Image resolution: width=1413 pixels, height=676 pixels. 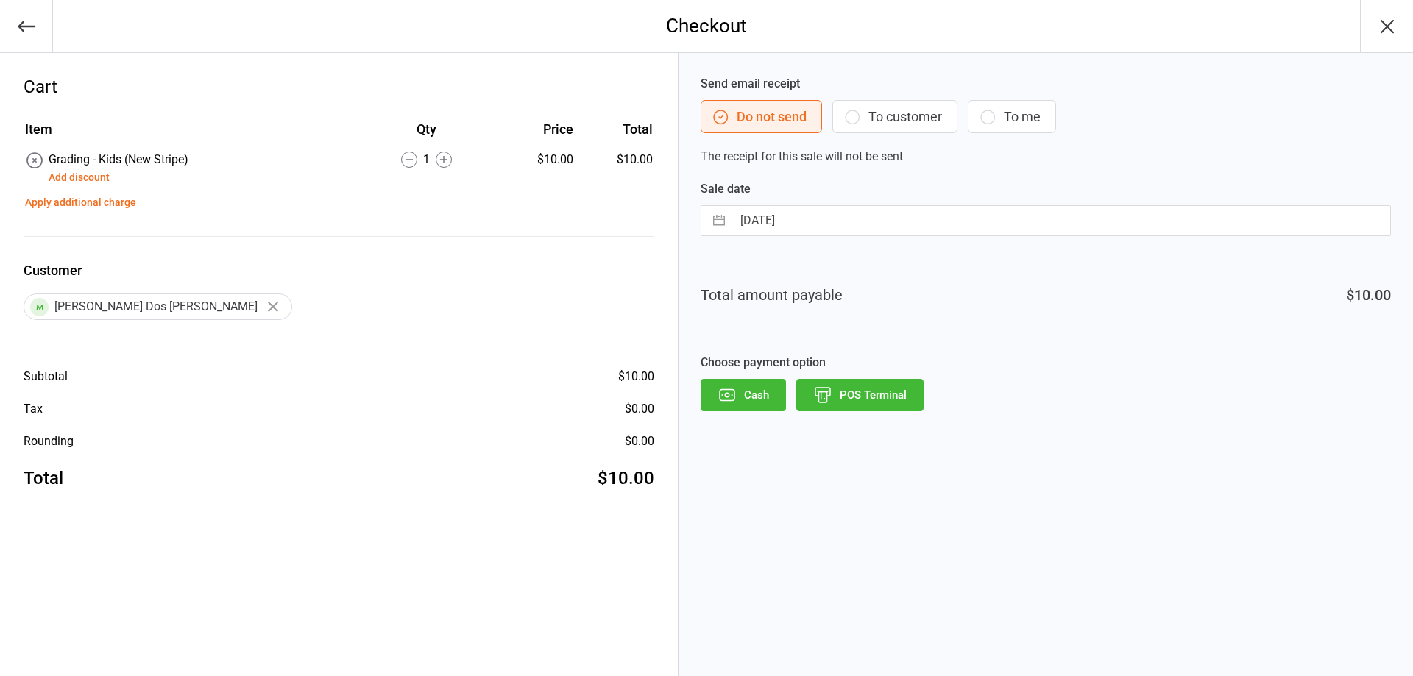 What do you see at coordinates (859, 395) in the screenshot?
I see `button: POS Terminal` at bounding box center [859, 395].